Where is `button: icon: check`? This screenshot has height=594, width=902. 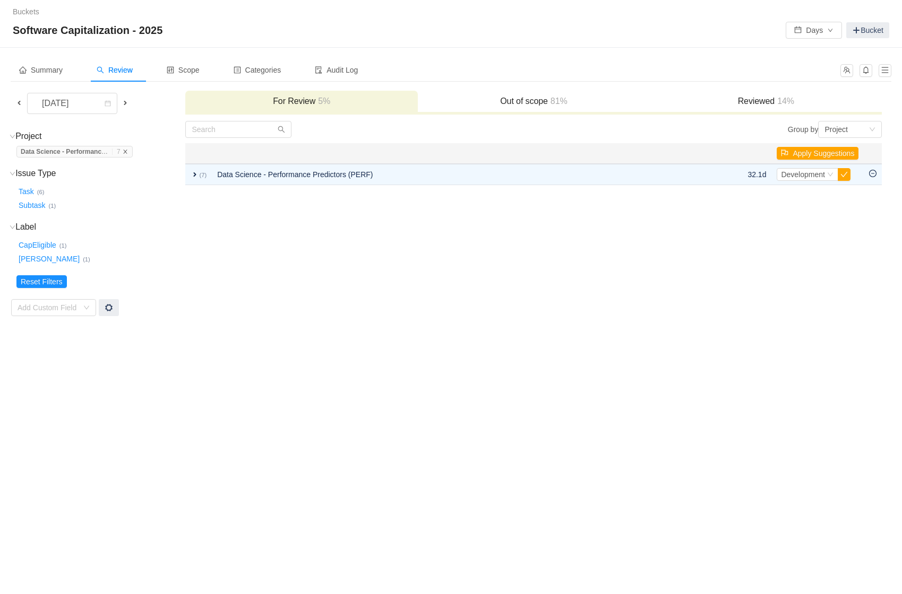
button: icon: check is located at coordinates (844, 175).